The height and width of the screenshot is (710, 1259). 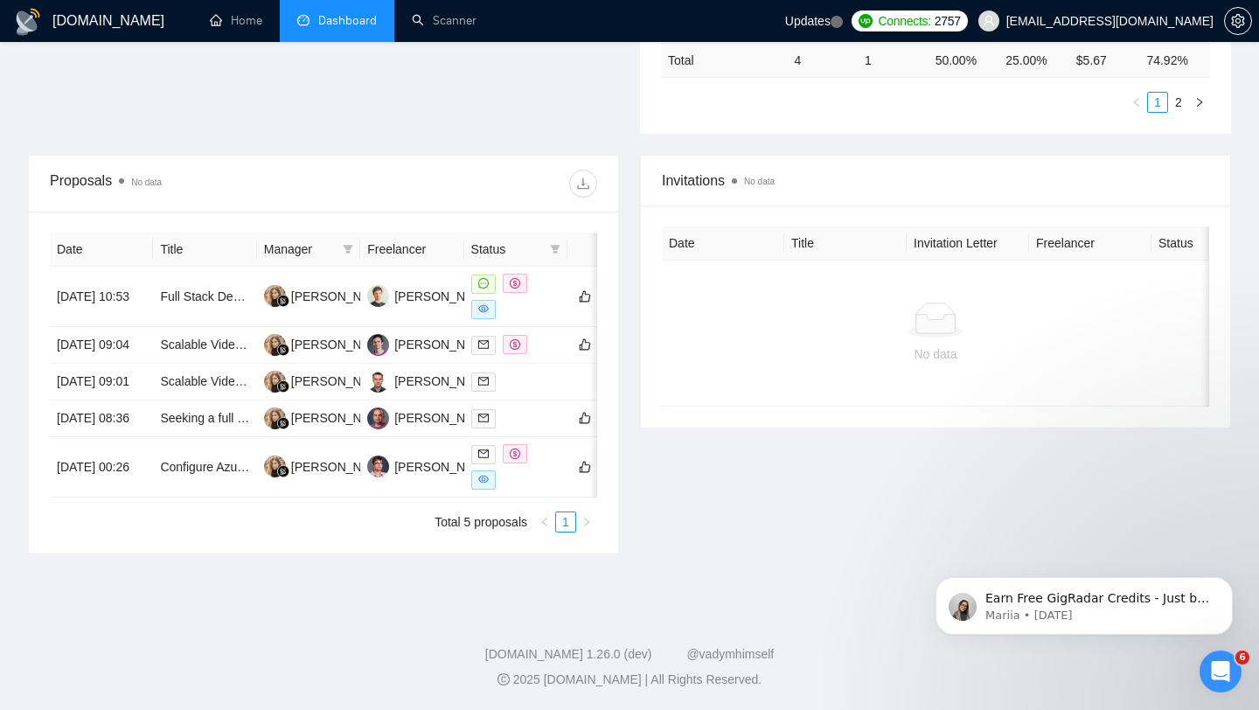 I want to click on a: searchScanner, so click(x=444, y=20).